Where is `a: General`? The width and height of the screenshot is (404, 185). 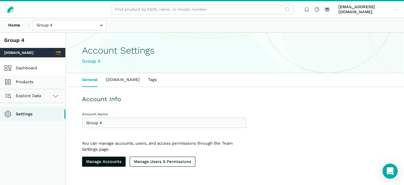 a: General is located at coordinates (90, 80).